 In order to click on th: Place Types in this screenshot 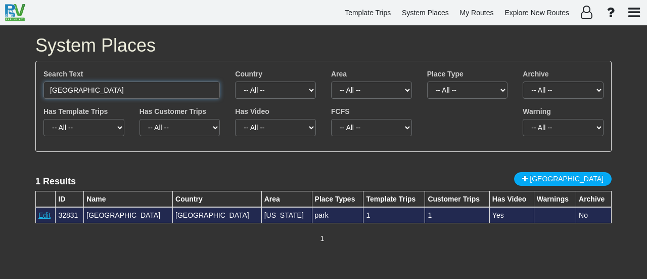, I will do `click(338, 199)`.